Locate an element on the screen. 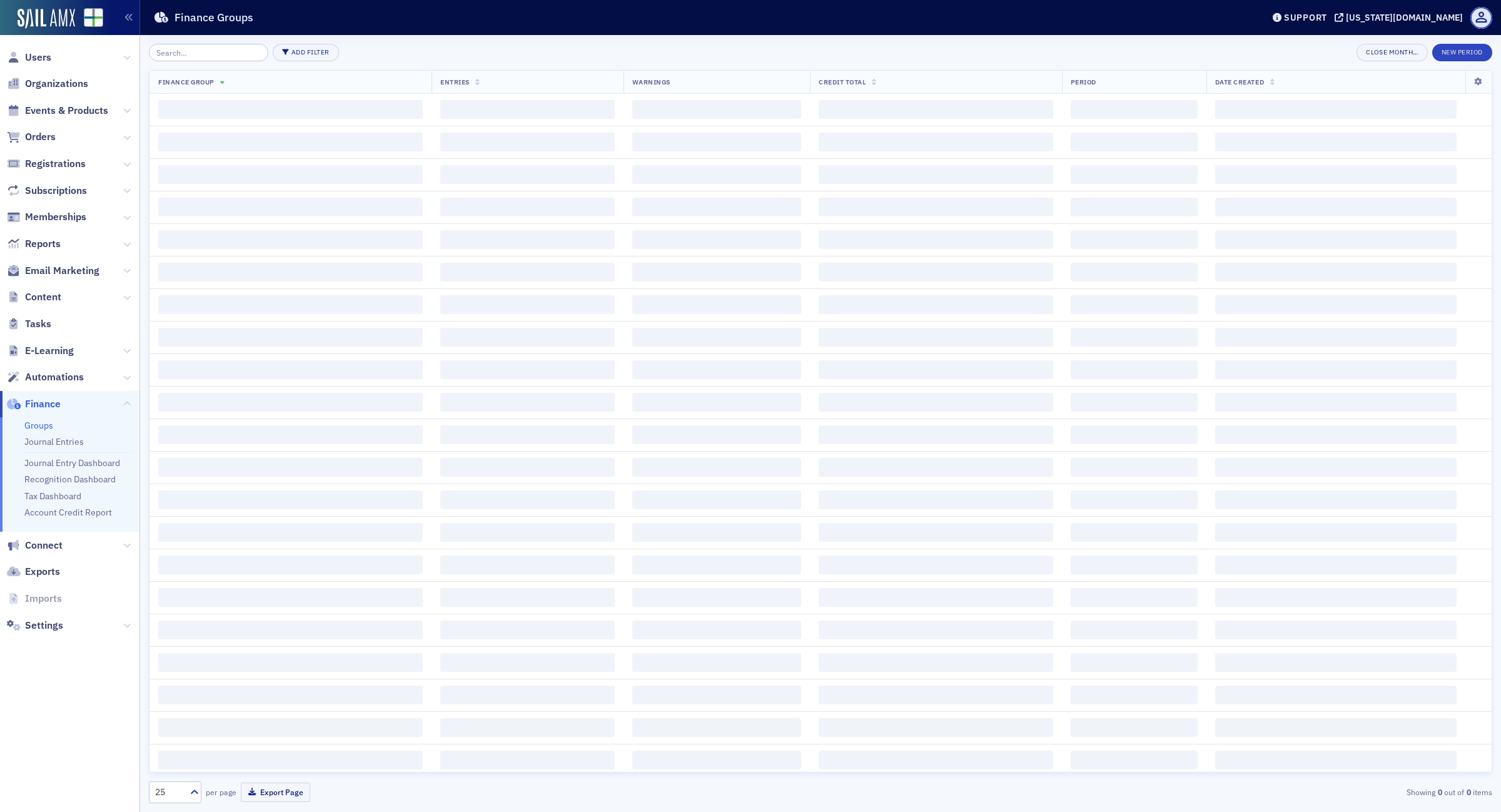 The width and height of the screenshot is (1501, 812). span: E-Learning is located at coordinates (49, 350).